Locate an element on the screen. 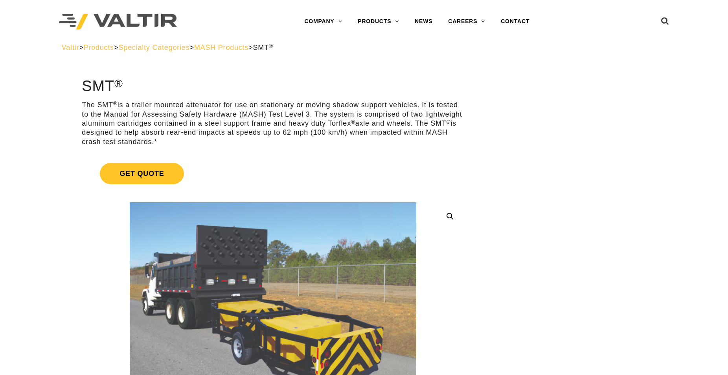 The image size is (728, 375). a: PRODUCTS is located at coordinates (378, 22).